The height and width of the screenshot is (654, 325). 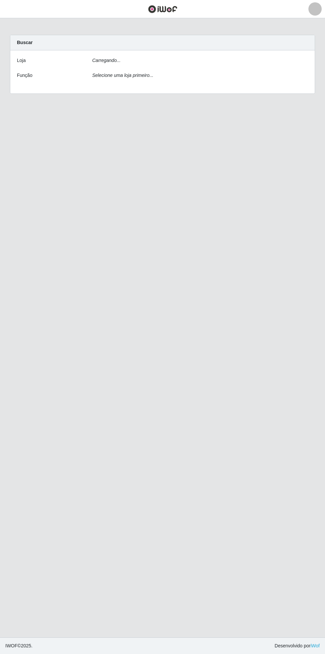 I want to click on span: IWOF, so click(x=11, y=645).